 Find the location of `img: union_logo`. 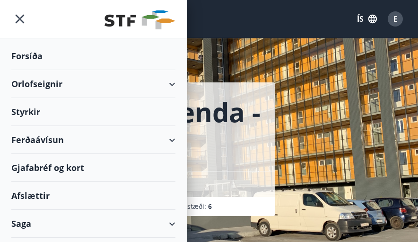

img: union_logo is located at coordinates (140, 20).